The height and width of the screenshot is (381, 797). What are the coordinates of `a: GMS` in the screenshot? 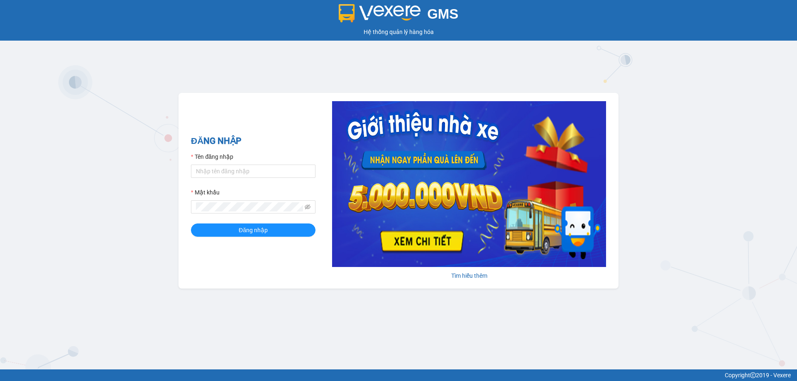 It's located at (398, 16).